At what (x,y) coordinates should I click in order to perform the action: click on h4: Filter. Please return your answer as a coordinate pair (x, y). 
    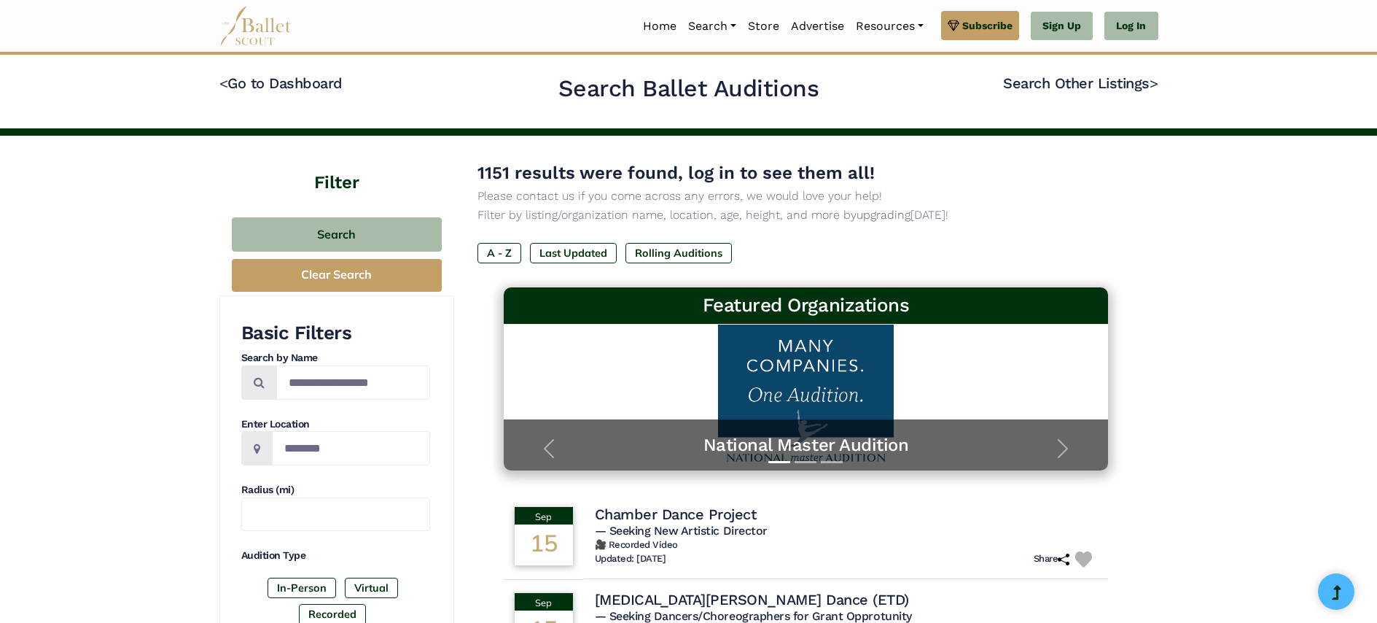
    Looking at the image, I should click on (337, 166).